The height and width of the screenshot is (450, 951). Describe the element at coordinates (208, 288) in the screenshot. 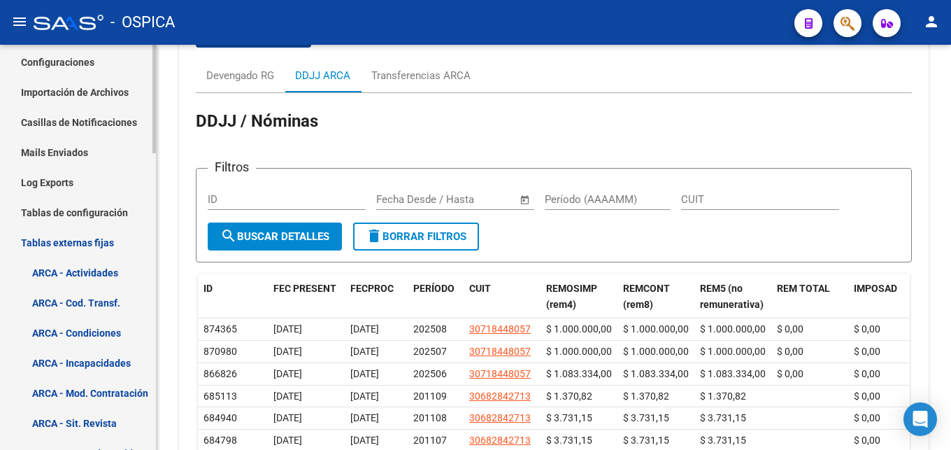

I see `span: ID` at that location.